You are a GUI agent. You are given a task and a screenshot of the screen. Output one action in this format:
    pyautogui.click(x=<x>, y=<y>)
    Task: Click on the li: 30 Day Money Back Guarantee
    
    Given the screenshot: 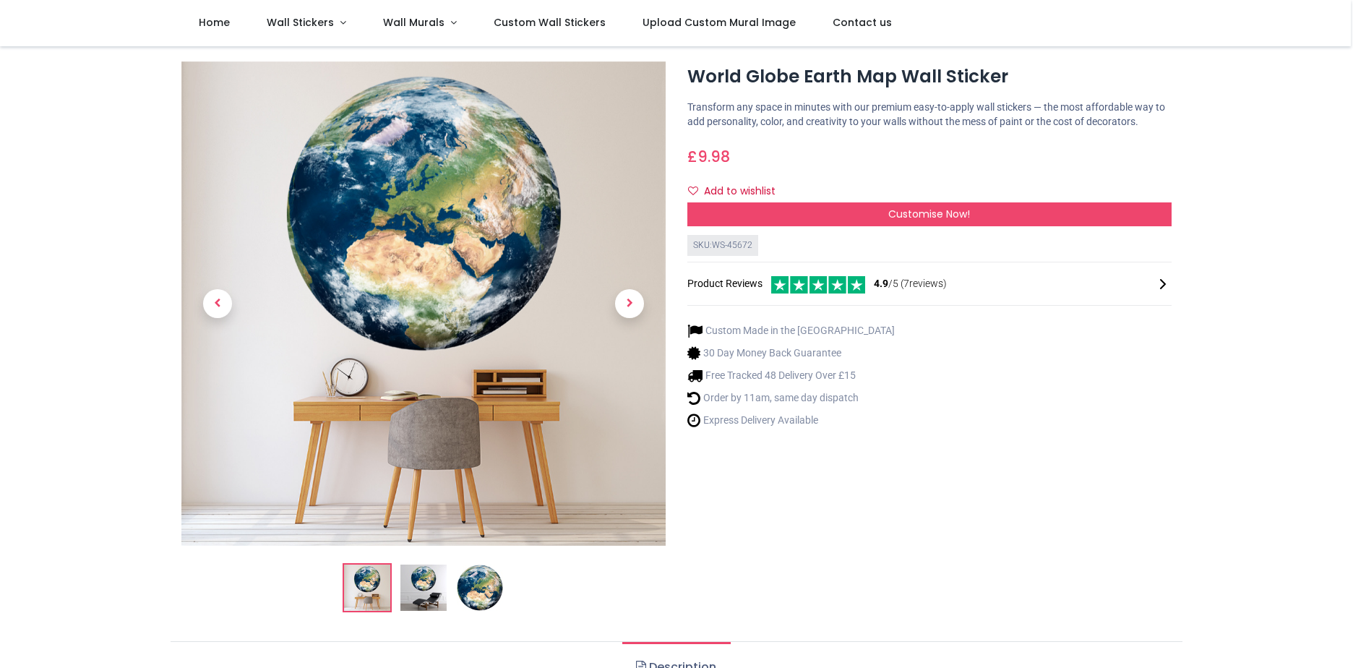 What is the action you would take?
    pyautogui.click(x=791, y=353)
    